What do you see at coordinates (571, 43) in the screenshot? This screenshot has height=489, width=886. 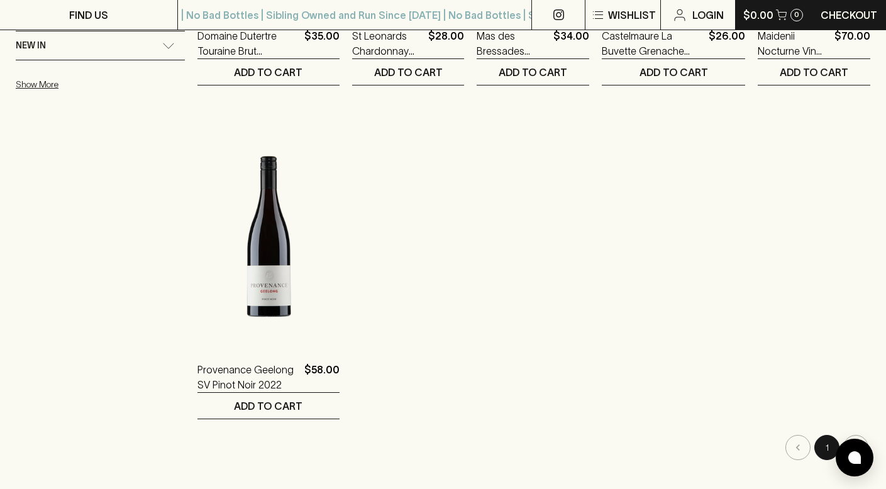 I see `p: $34.00` at bounding box center [571, 43].